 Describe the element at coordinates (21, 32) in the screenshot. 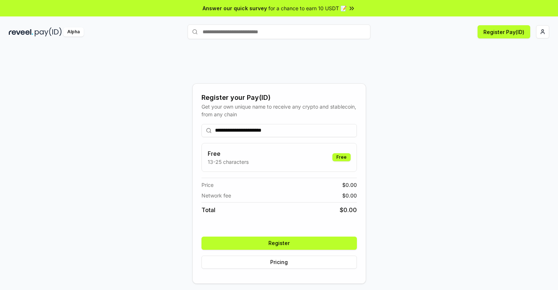

I see `img: reveel_dark` at that location.